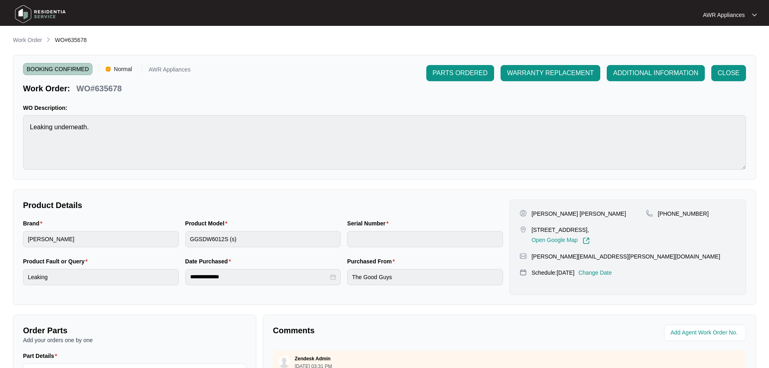  What do you see at coordinates (40, 14) in the screenshot?
I see `img: residentia service logo` at bounding box center [40, 14].